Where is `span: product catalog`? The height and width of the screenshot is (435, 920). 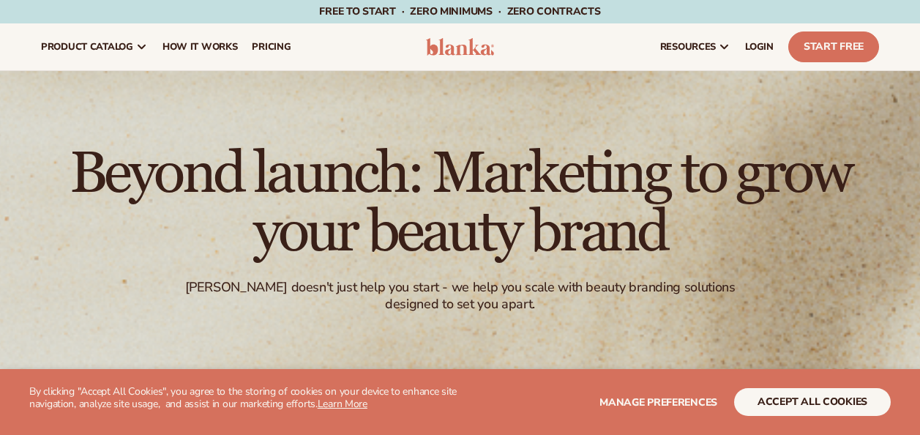 span: product catalog is located at coordinates (87, 47).